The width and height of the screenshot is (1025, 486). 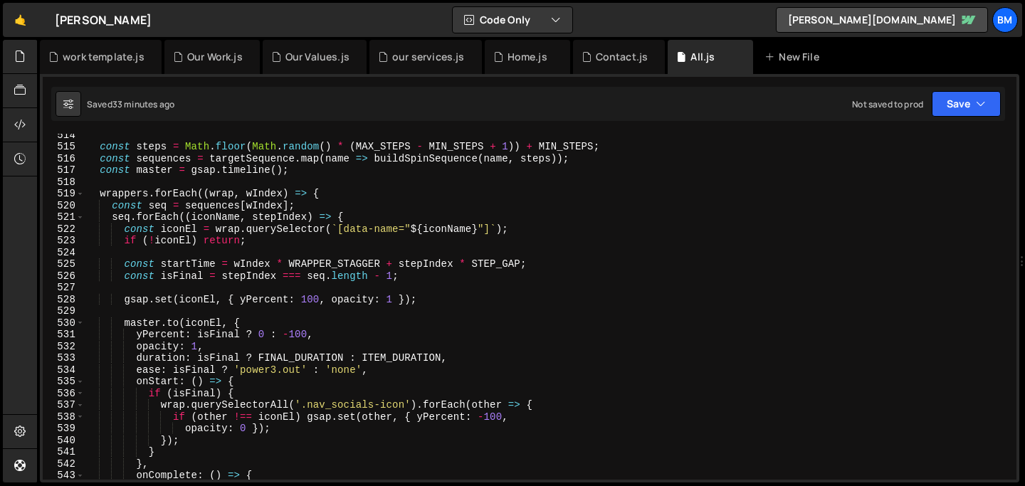 I want to click on div: Our Work.js, so click(x=215, y=57).